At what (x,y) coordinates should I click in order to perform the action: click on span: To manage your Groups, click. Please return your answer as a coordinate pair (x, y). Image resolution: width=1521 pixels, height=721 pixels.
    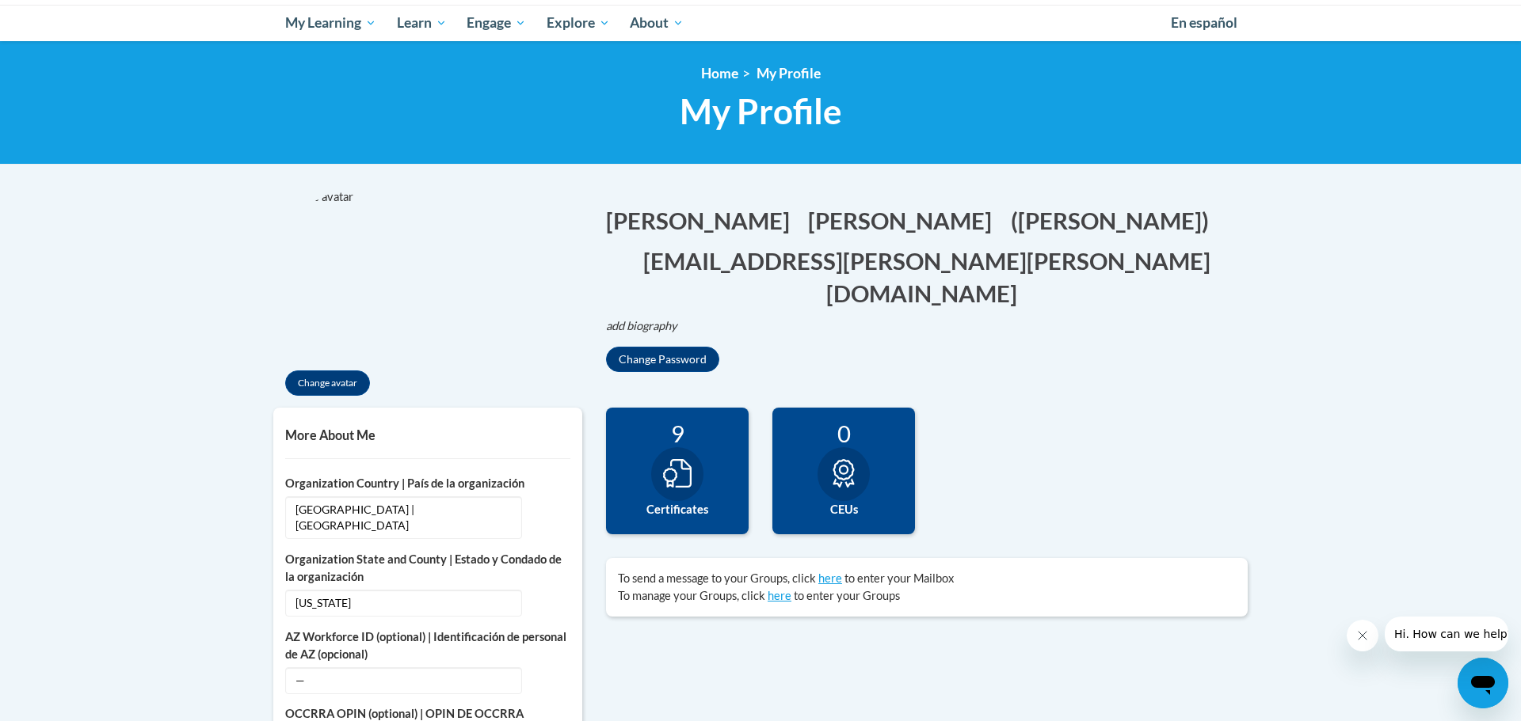
    Looking at the image, I should click on (691, 596).